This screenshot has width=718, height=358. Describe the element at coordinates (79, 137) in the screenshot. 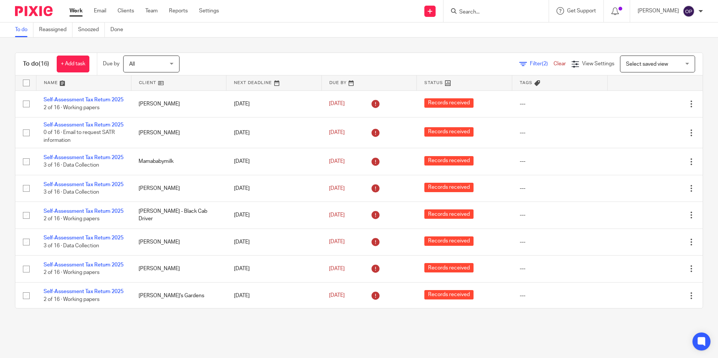

I see `span: 0 of 16 · Email to request SATR information` at that location.